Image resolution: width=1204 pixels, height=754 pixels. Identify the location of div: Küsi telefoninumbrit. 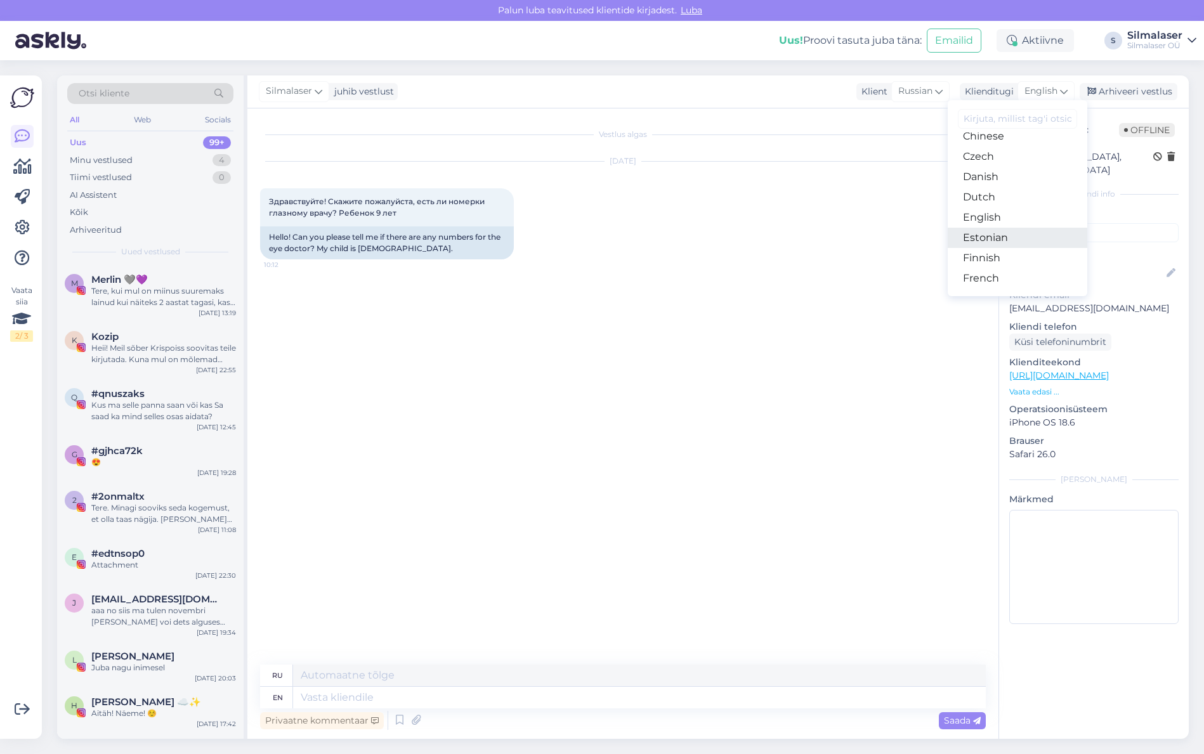
(1060, 342).